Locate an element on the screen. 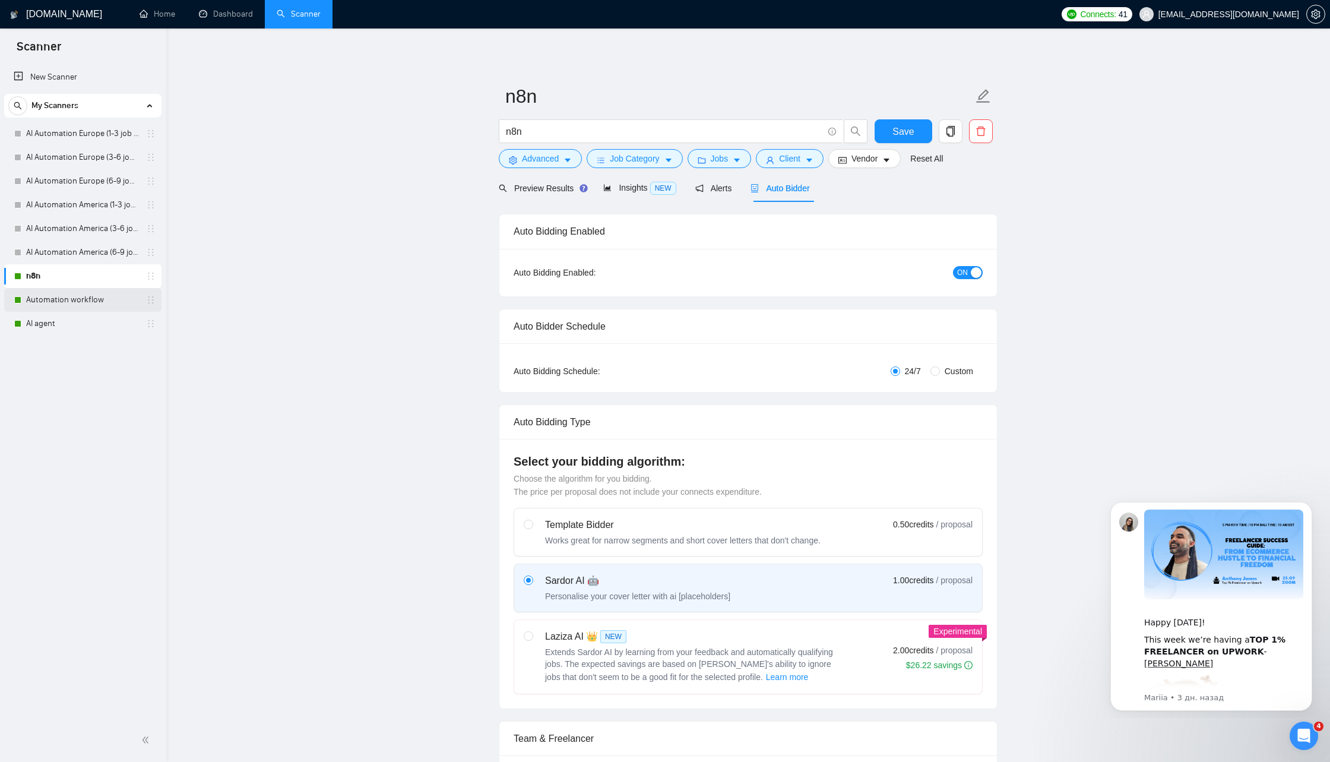  input: Search Freelance Jobs... is located at coordinates (664, 131).